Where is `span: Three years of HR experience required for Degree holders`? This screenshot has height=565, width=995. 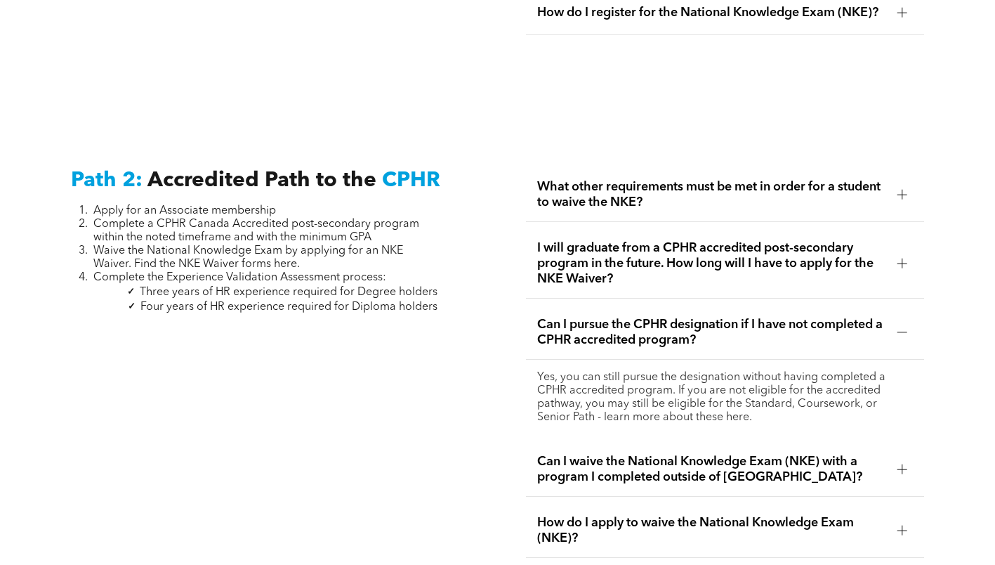 span: Three years of HR experience required for Degree holders is located at coordinates (289, 292).